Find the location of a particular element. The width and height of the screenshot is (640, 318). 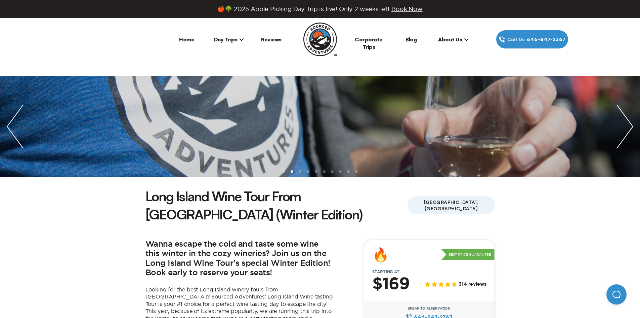

h2: $169 is located at coordinates (391, 284).